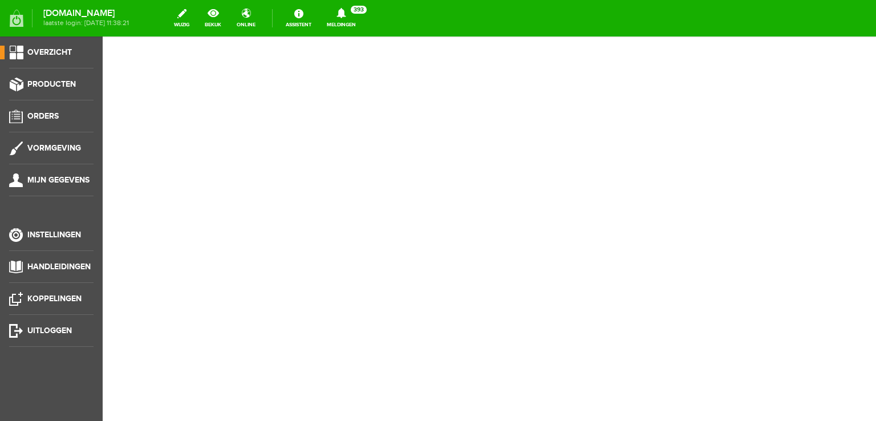  Describe the element at coordinates (50, 52) in the screenshot. I see `span: Overzicht` at that location.